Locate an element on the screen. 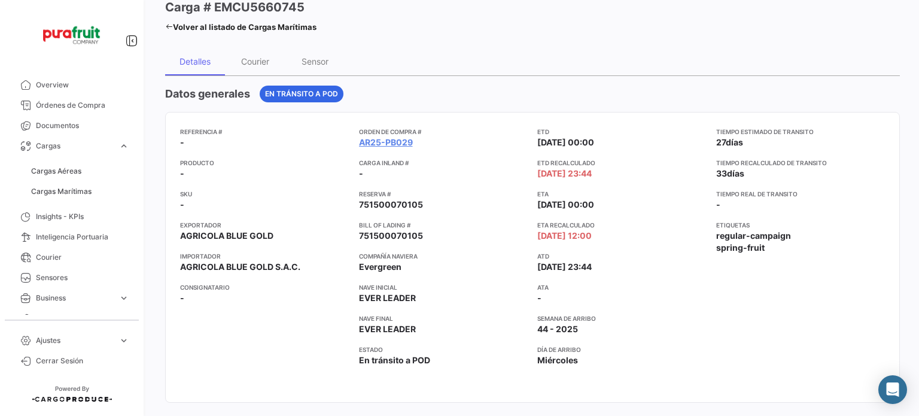  app-card-info-title: Producto is located at coordinates (264, 163).